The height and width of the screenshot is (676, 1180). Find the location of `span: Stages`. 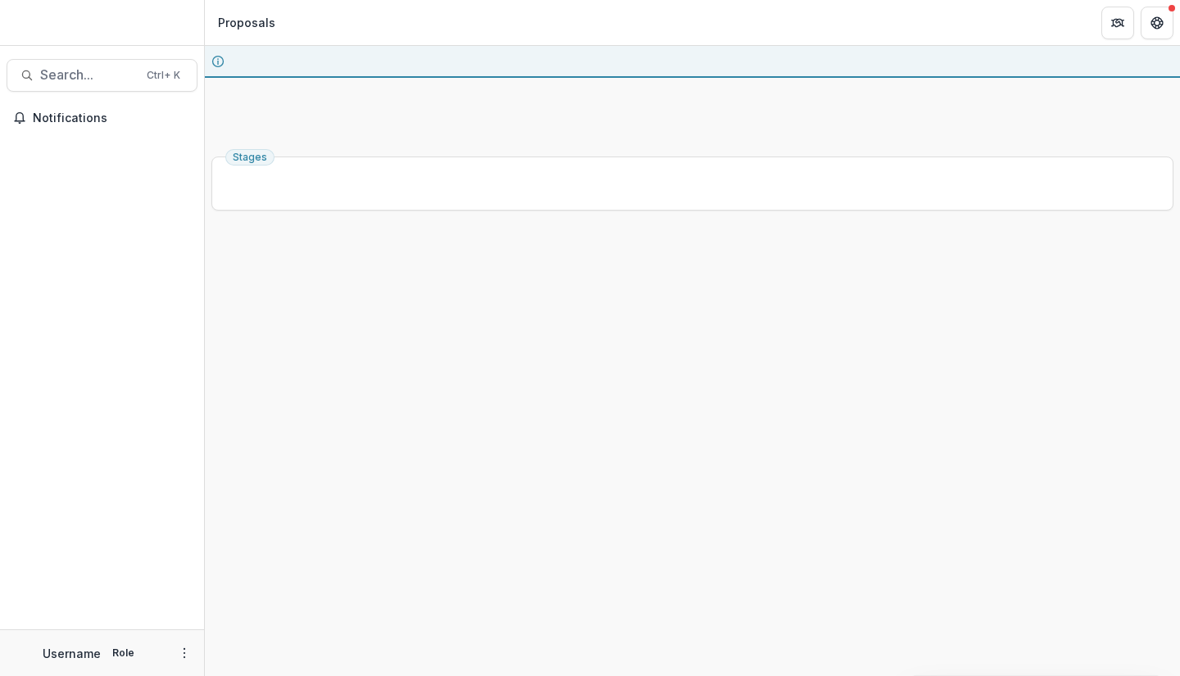

span: Stages is located at coordinates (250, 157).